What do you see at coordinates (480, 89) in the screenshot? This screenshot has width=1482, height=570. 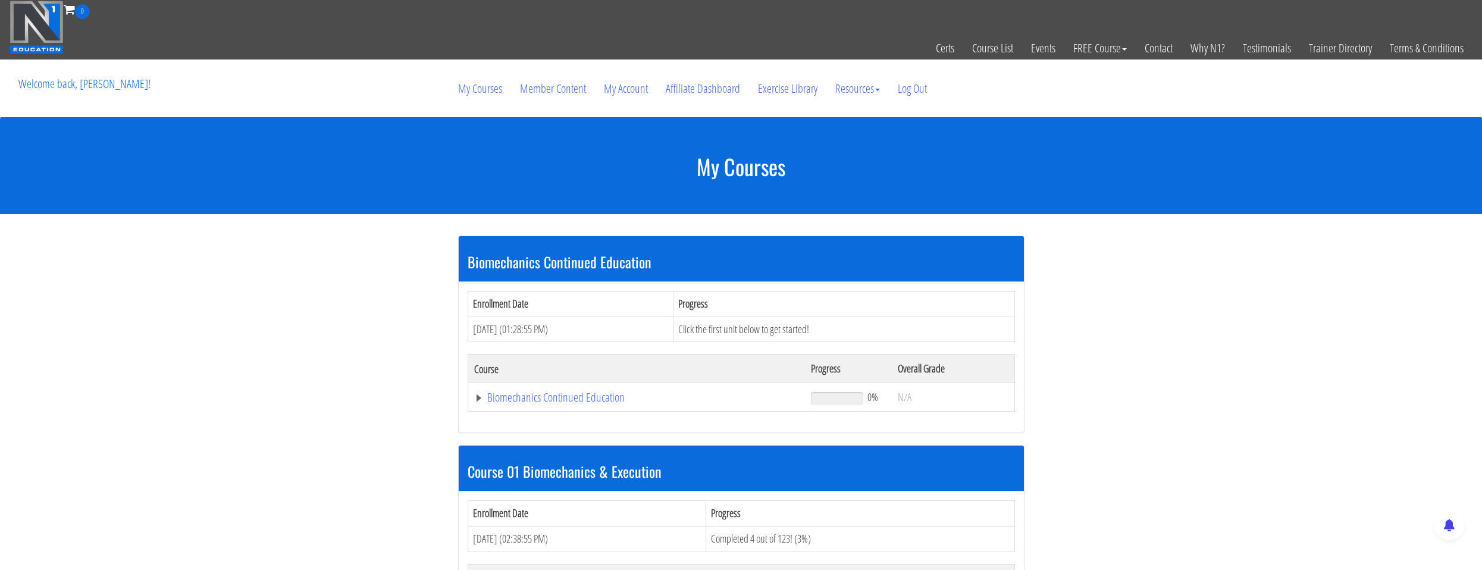 I see `a: My Courses` at bounding box center [480, 89].